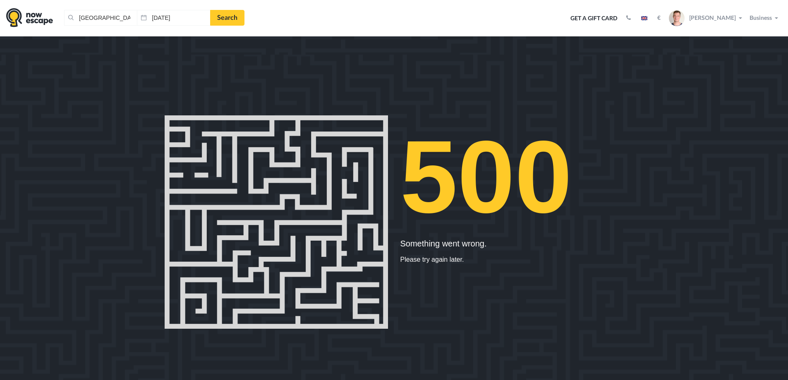  What do you see at coordinates (512, 260) in the screenshot?
I see `p: Please try again later.` at bounding box center [512, 260].